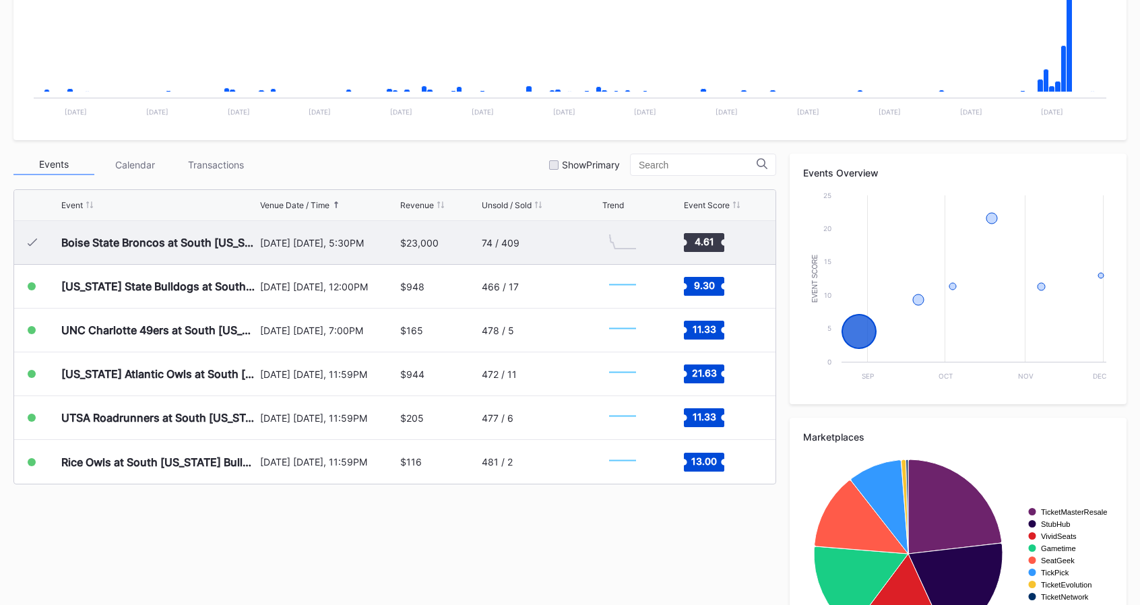 This screenshot has width=1140, height=605. Describe the element at coordinates (868, 376) in the screenshot. I see `text: Sep` at that location.